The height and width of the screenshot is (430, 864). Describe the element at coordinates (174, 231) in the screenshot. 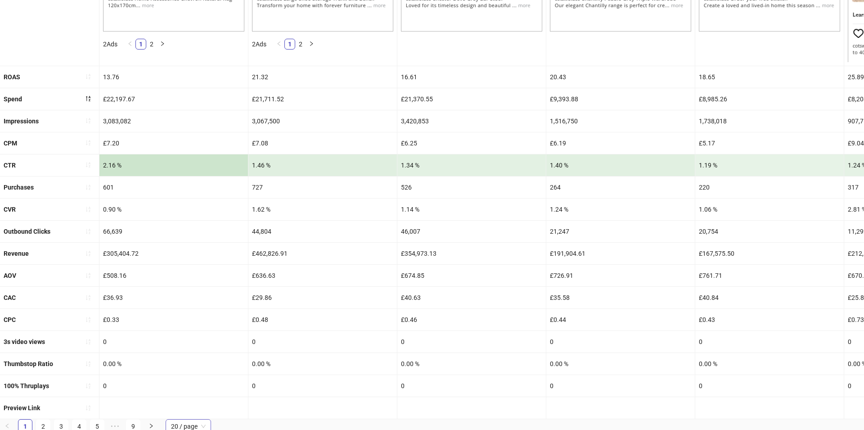

I see `div: 66,639` at that location.